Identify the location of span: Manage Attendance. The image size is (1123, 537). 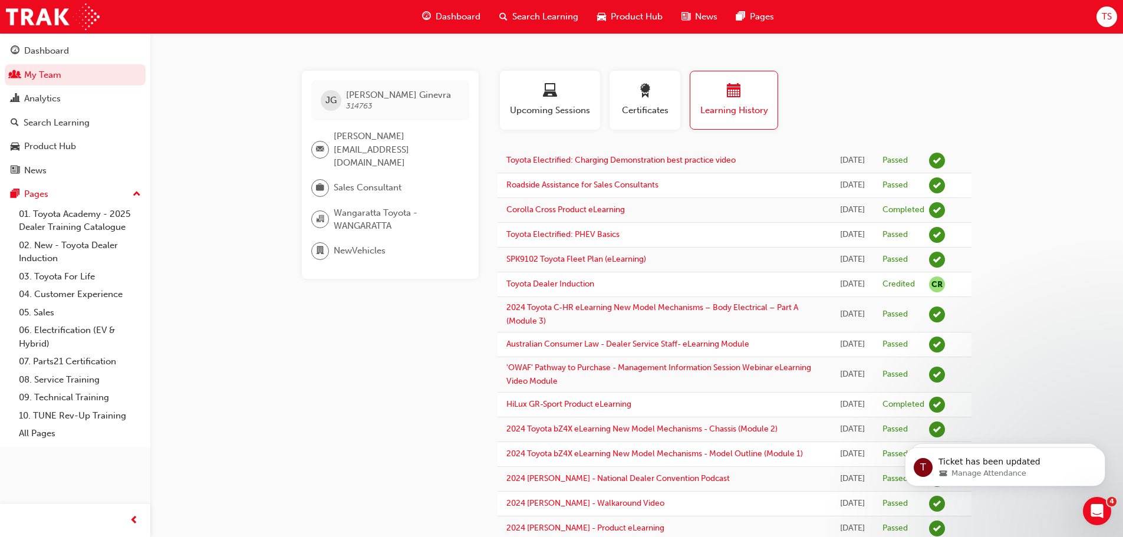
(101, 51).